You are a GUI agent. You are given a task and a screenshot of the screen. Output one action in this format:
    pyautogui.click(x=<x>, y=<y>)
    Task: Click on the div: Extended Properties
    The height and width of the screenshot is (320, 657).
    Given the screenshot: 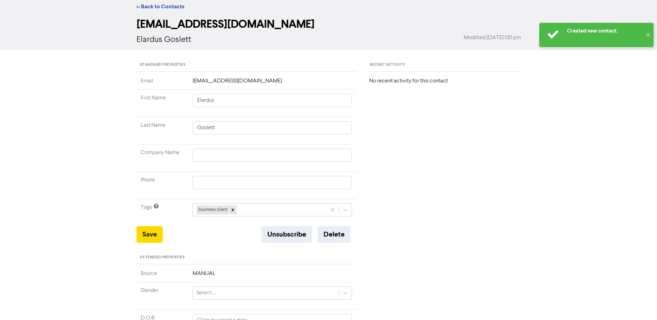 What is the action you would take?
    pyautogui.click(x=246, y=258)
    